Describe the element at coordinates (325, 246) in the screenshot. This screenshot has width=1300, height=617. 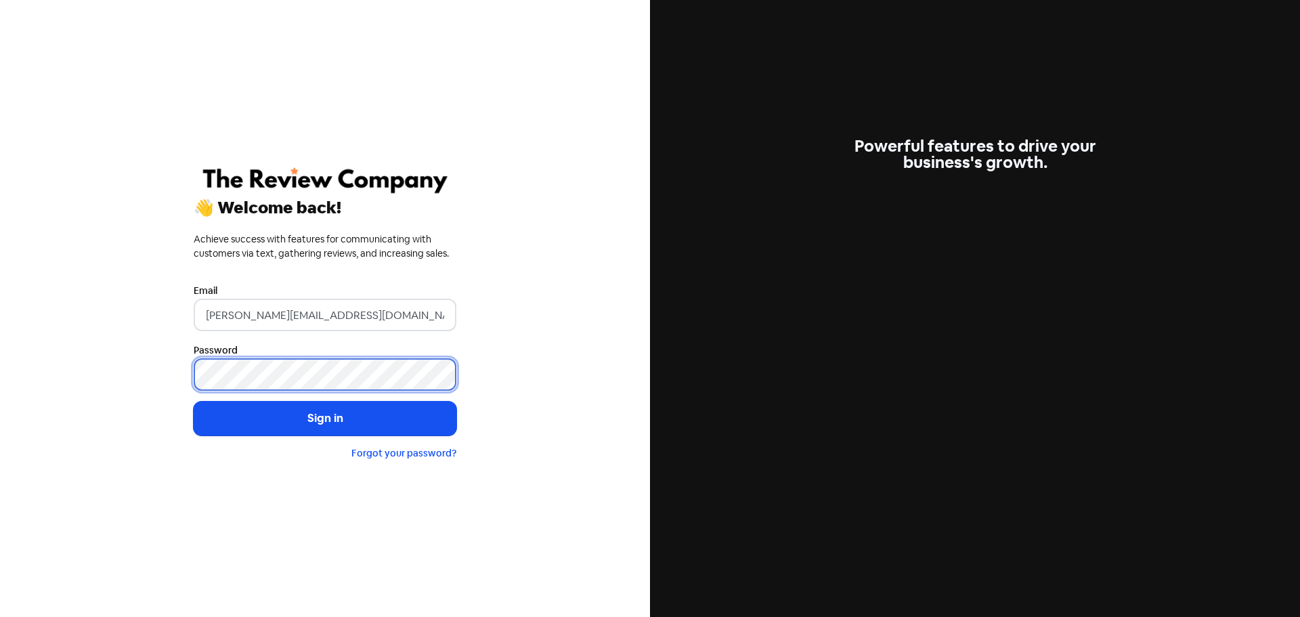
I see `div: Achieve success with features for communicating with customers via text, gathering reviews, and i...` at that location.